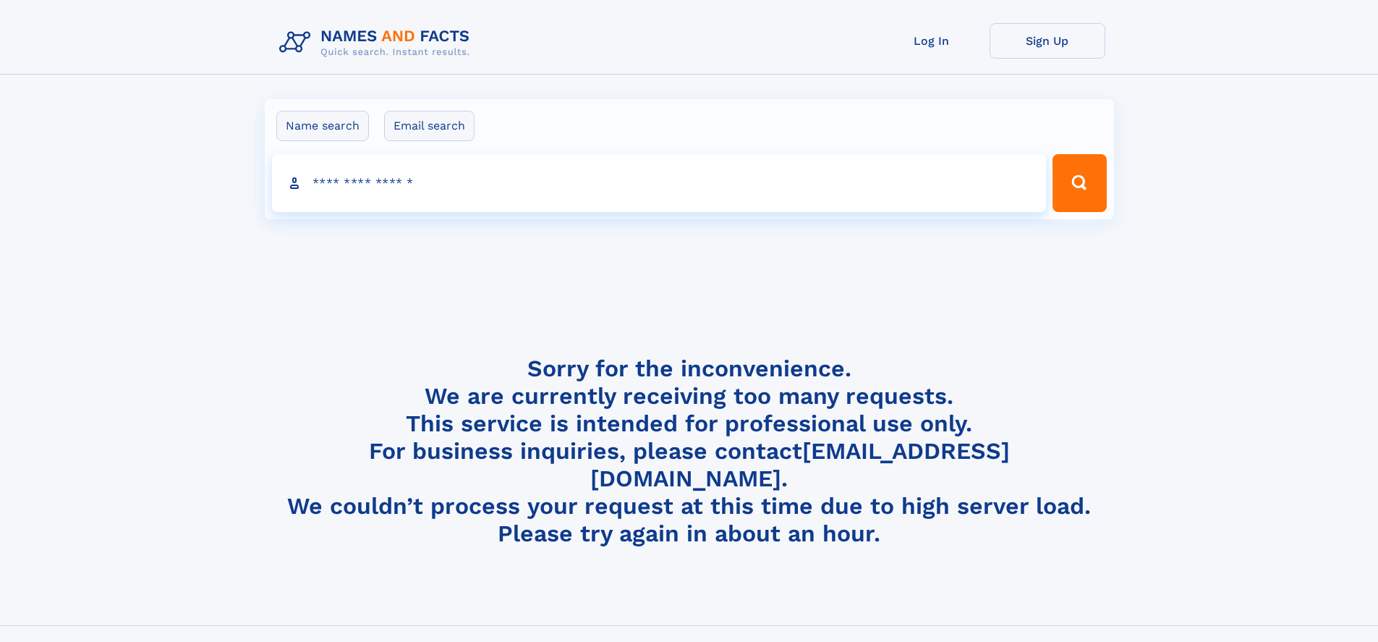  What do you see at coordinates (1079, 183) in the screenshot?
I see `button: Search Button` at bounding box center [1079, 183].